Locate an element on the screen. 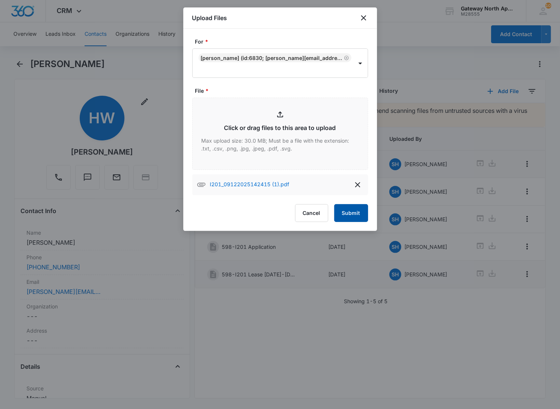  h1: Upload Files is located at coordinates (210, 18).